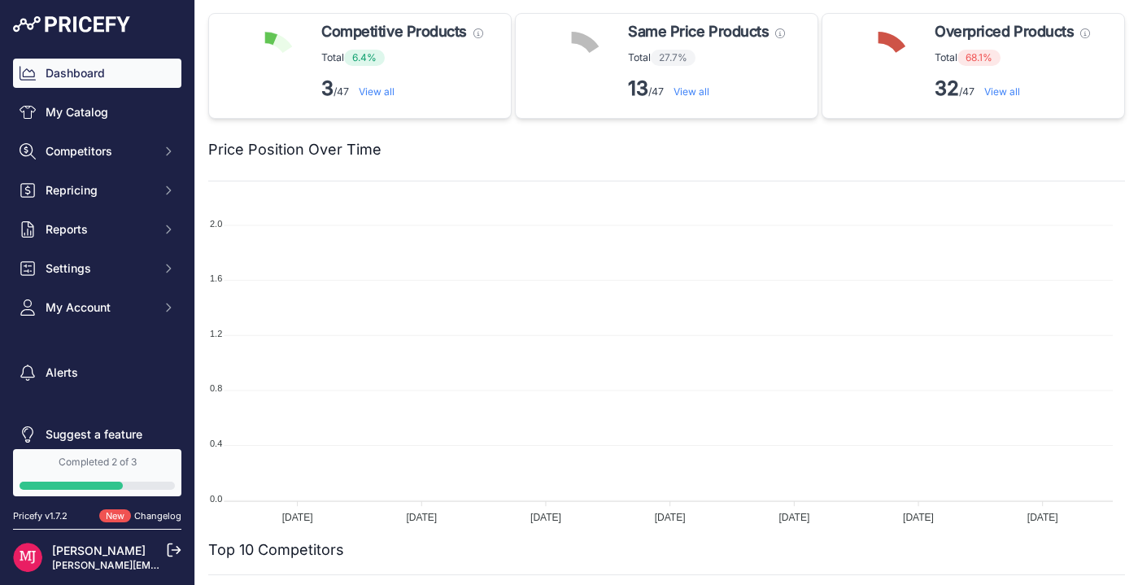  I want to click on tspan: 0.8, so click(216, 388).